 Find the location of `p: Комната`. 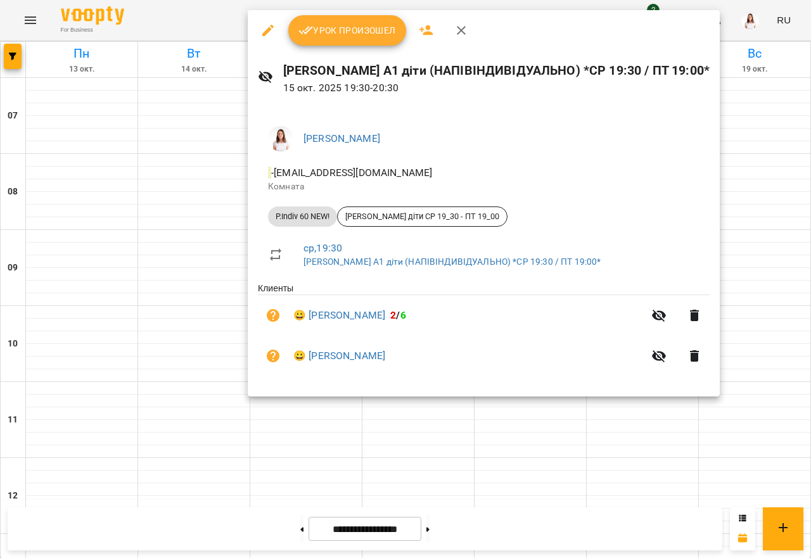

p: Комната is located at coordinates (483, 187).